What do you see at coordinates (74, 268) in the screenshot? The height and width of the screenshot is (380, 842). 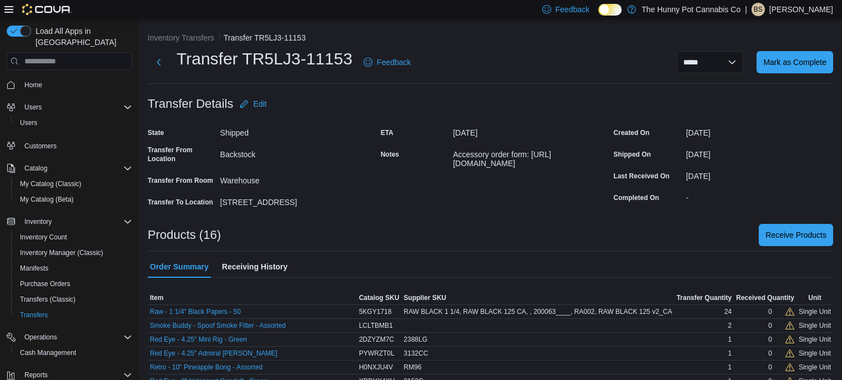 I see `button: Manifests` at bounding box center [74, 268].